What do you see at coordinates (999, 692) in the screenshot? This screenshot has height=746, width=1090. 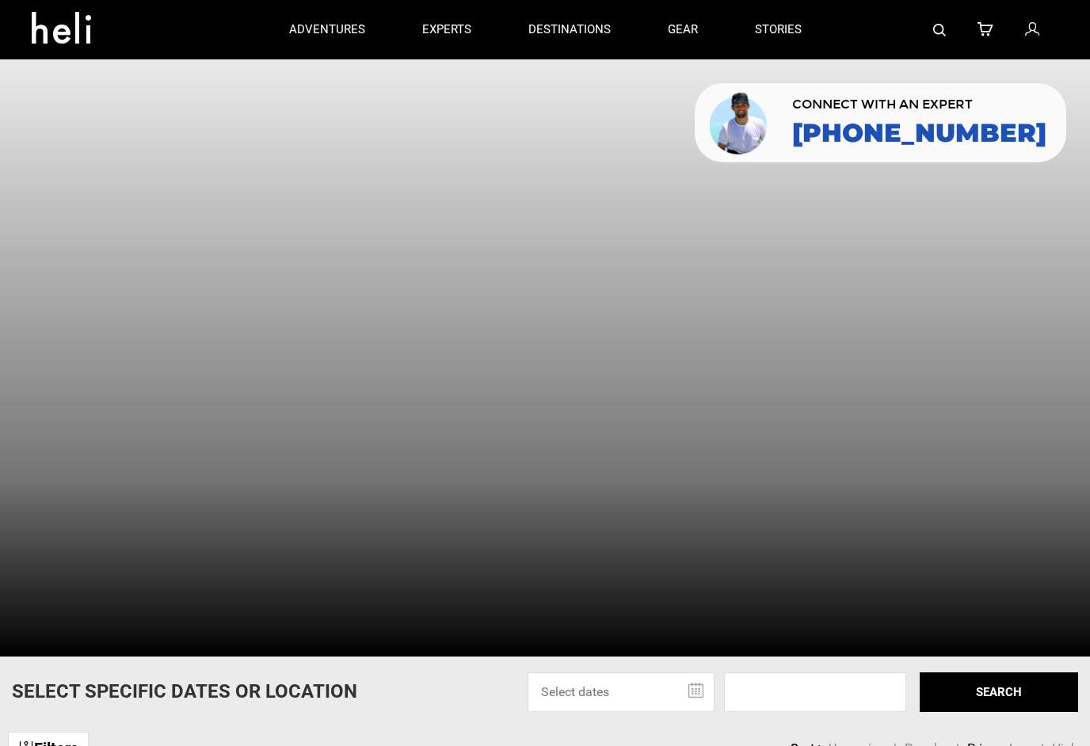 I see `button: SEARCH` at bounding box center [999, 692].